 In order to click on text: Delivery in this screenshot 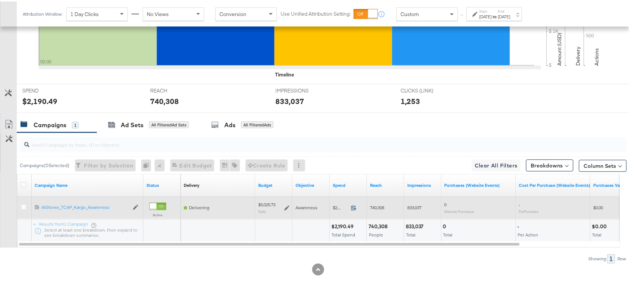, I will do `click(578, 54)`.